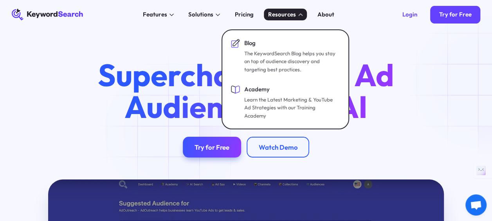 The width and height of the screenshot is (492, 221). Describe the element at coordinates (285, 102) in the screenshot. I see `a: AcademyLearn the Latest Marketing & YouTube Ad Strategies with our Training Academy` at that location.